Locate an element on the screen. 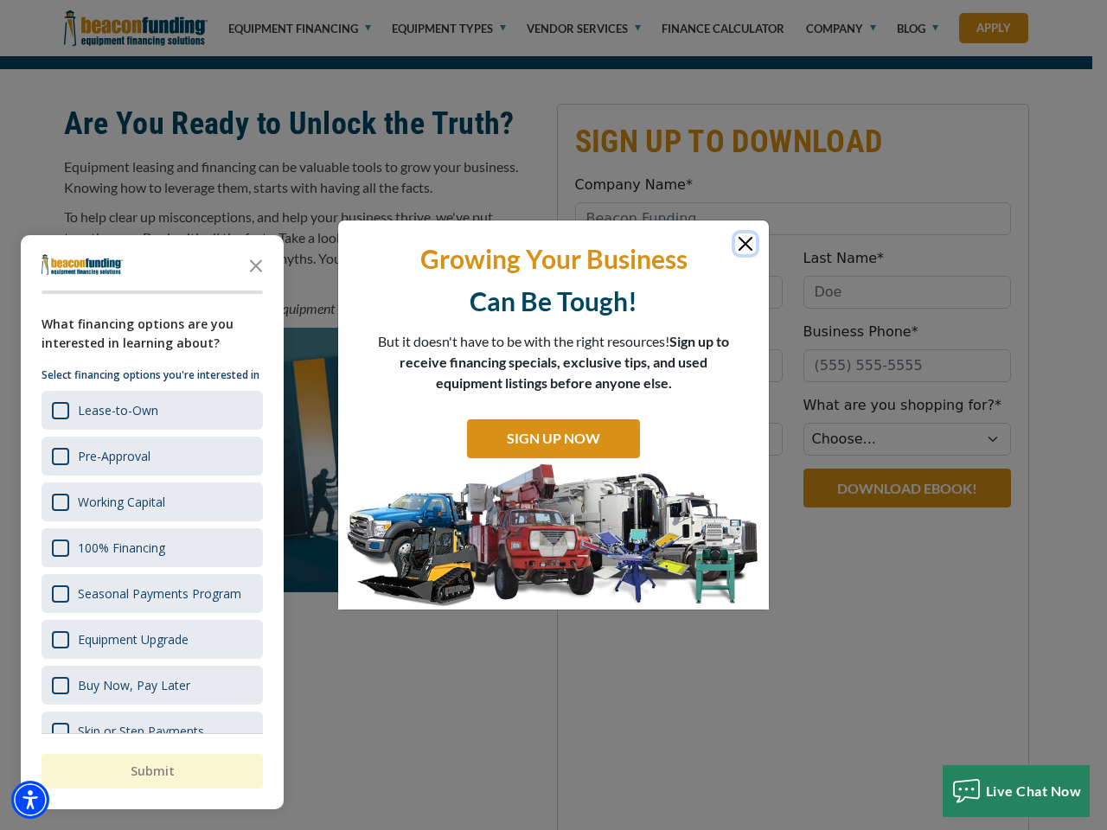 This screenshot has height=830, width=1107. button: Submit is located at coordinates (152, 771).